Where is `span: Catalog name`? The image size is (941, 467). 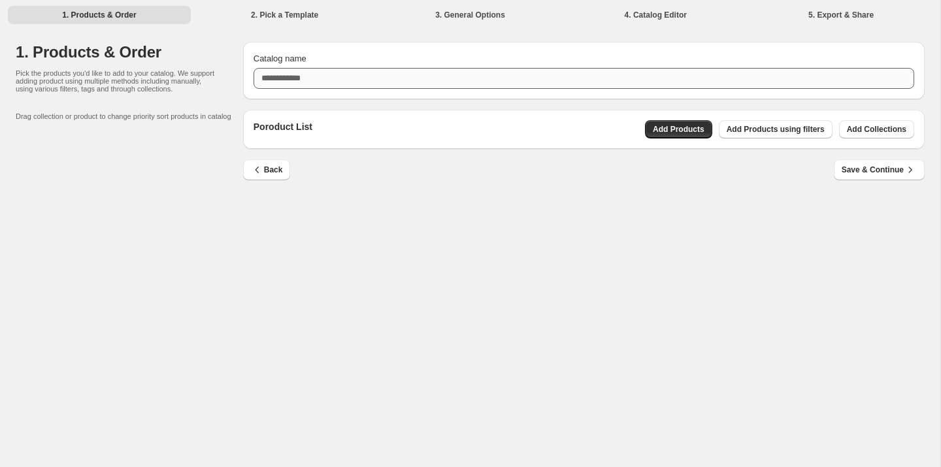 span: Catalog name is located at coordinates (280, 58).